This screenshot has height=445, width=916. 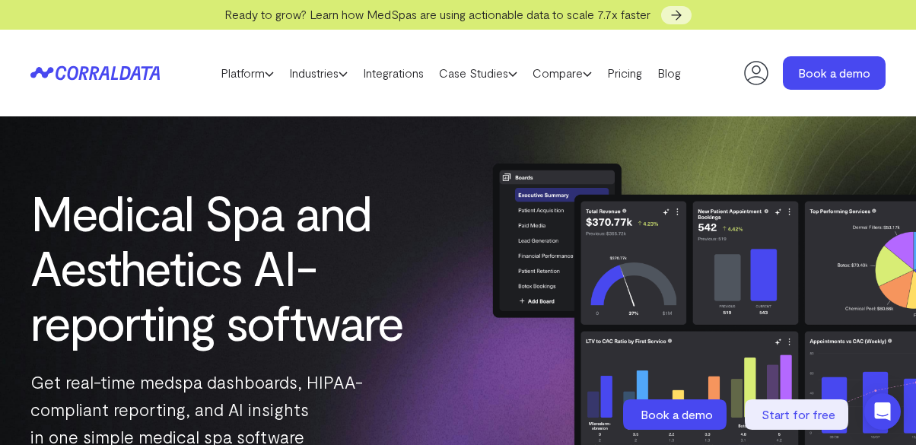 What do you see at coordinates (562, 73) in the screenshot?
I see `a: Compare` at bounding box center [562, 73].